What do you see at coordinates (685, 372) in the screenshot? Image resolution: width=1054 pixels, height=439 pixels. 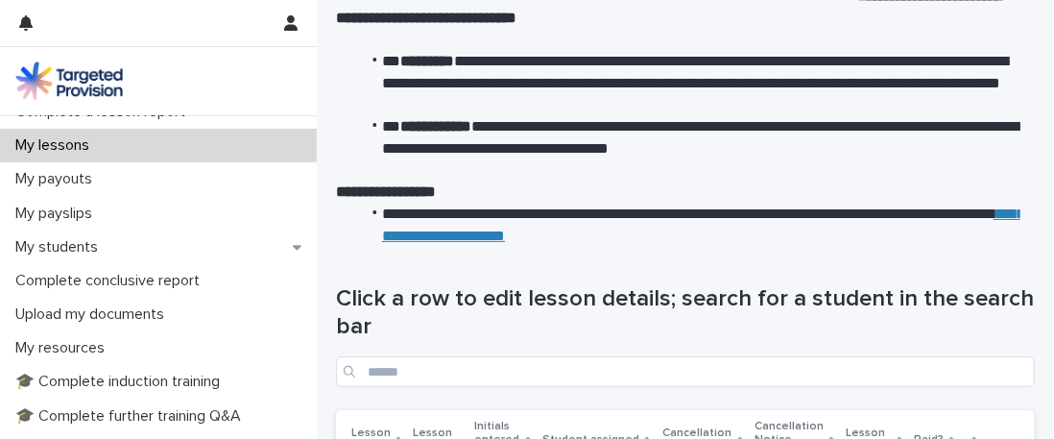 I see `input: Search` at bounding box center [685, 372].